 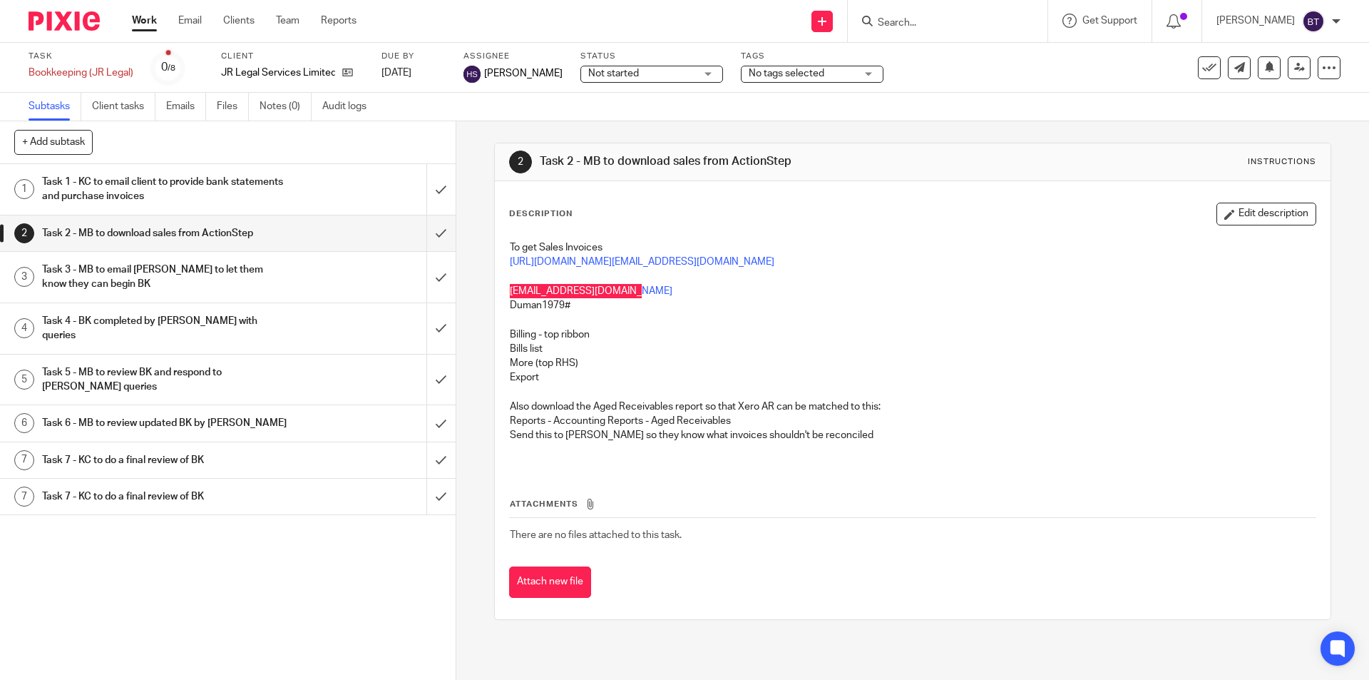 What do you see at coordinates (81, 73) in the screenshot?
I see `div: Bookkeeping (JR Legal)` at bounding box center [81, 73].